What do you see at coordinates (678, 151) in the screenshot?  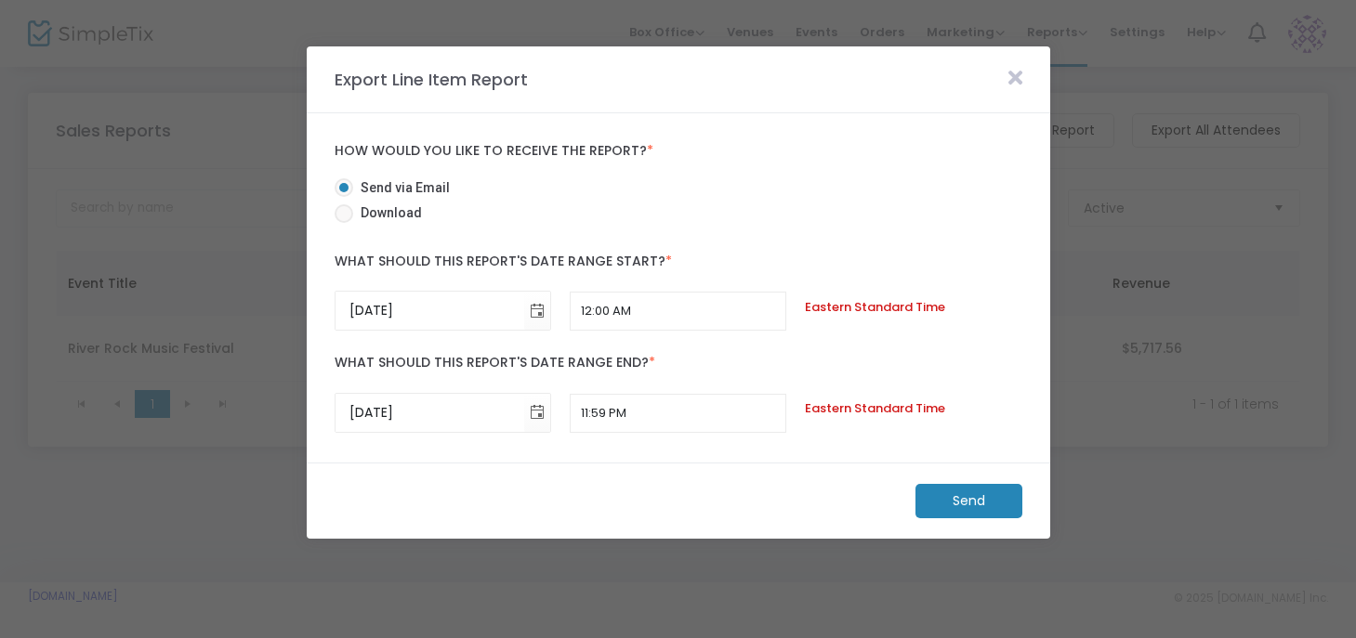 I see `label: How would you like to receive the report?` at bounding box center [678, 151].